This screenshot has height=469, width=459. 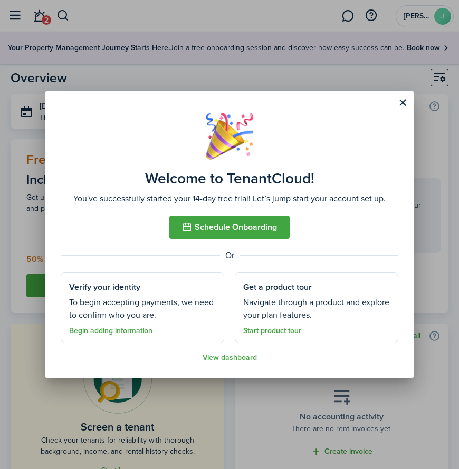 What do you see at coordinates (142, 309) in the screenshot?
I see `assembled-view-section-description: To begin accepting payments, we need to confirm who you are.` at bounding box center [142, 309].